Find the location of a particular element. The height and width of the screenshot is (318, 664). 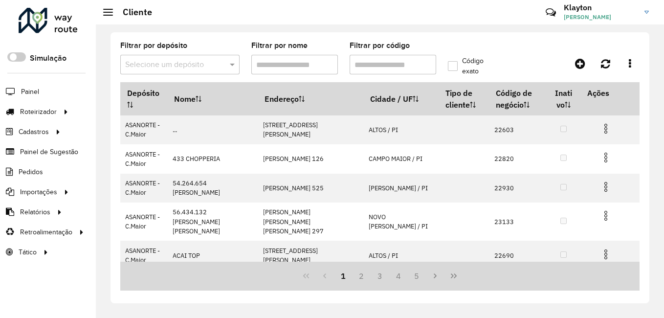

span: Importações is located at coordinates (39, 192).